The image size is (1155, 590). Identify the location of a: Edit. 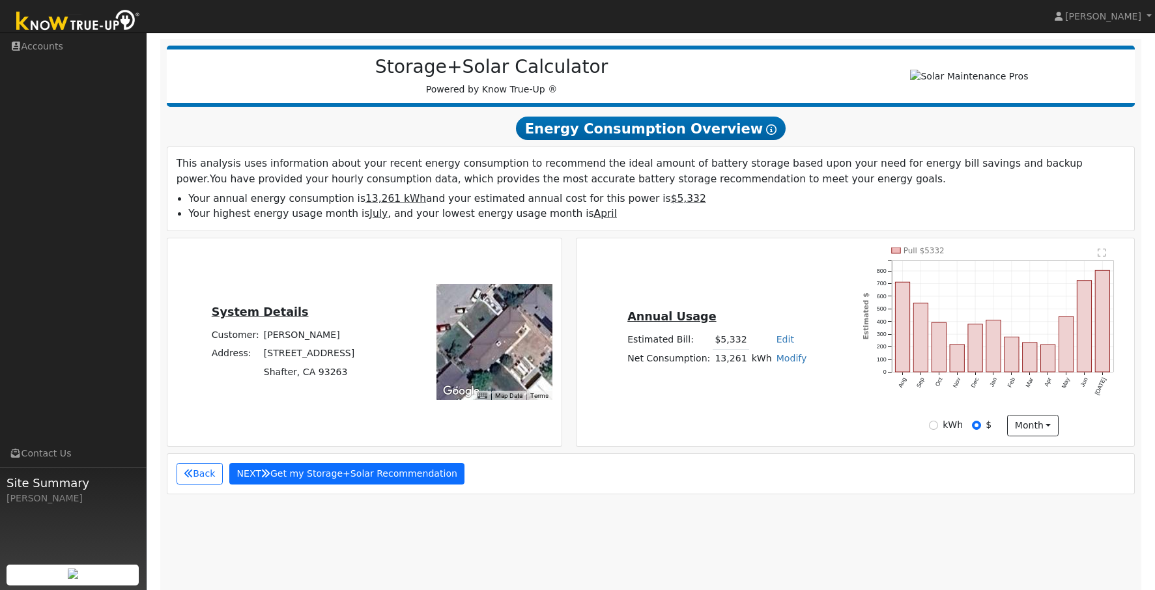
(785, 340).